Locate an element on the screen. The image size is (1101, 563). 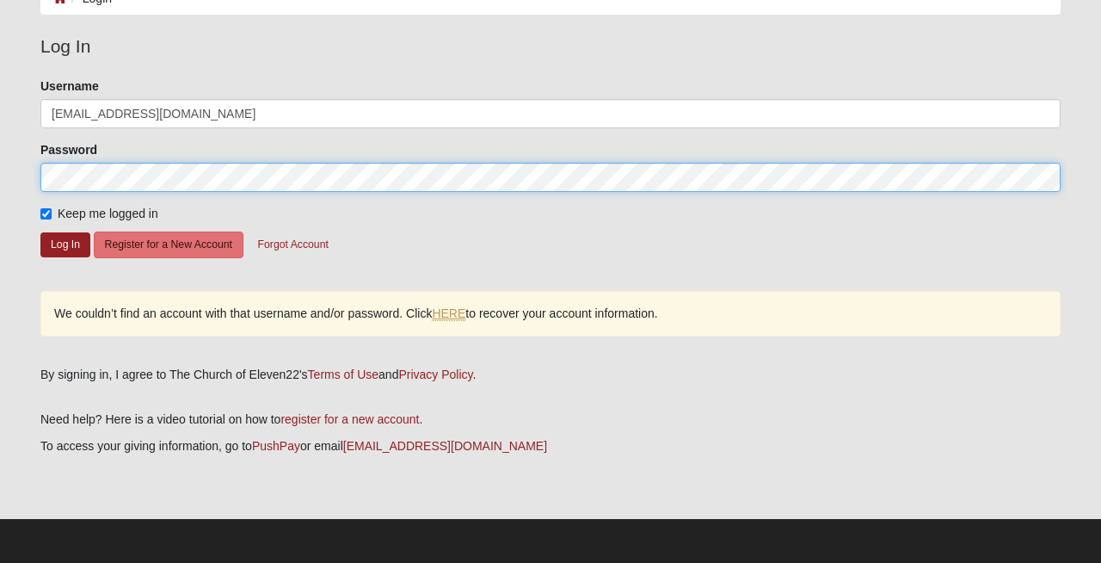
a: HERE is located at coordinates (448, 313).